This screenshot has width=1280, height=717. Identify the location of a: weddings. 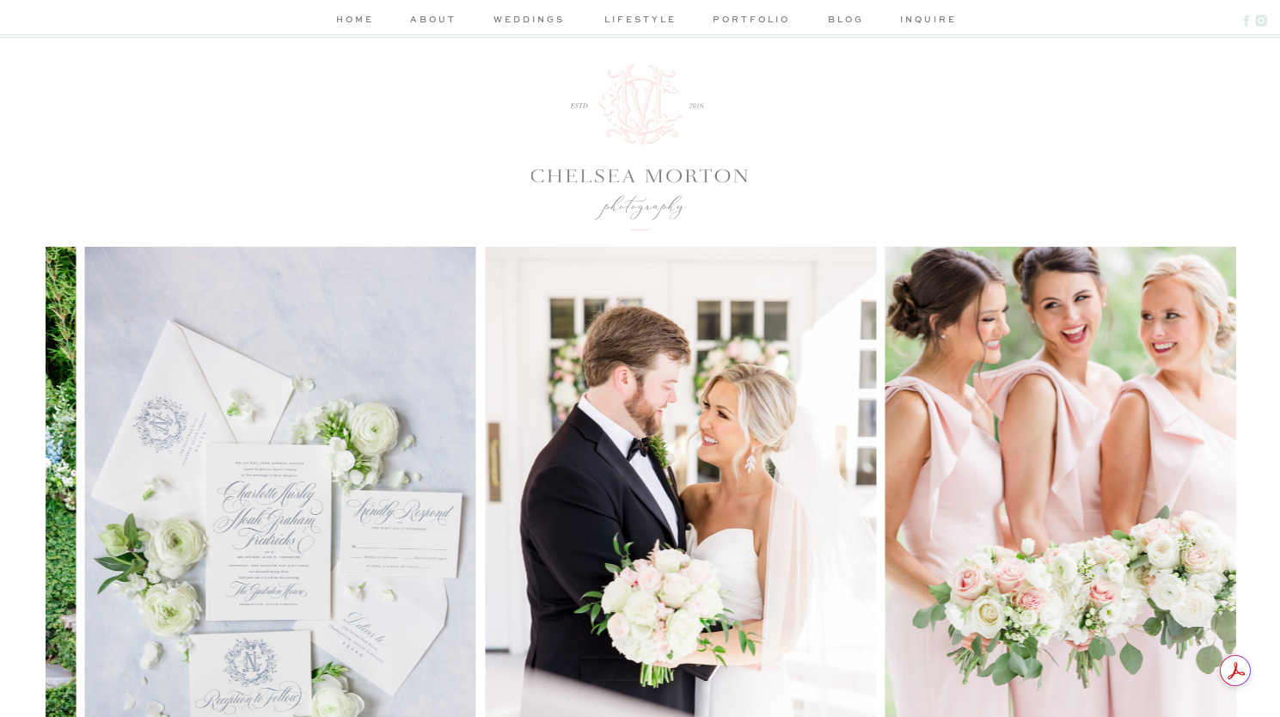
(529, 21).